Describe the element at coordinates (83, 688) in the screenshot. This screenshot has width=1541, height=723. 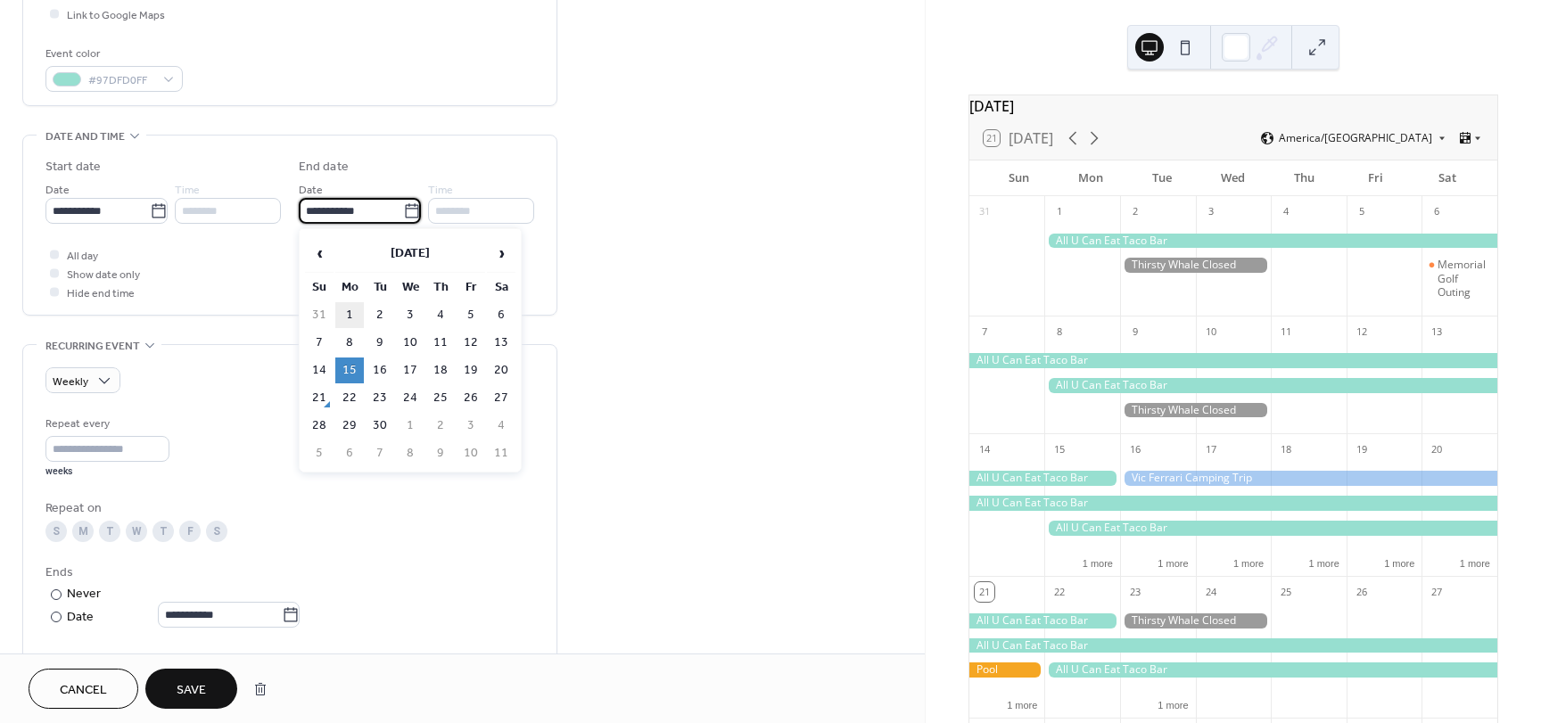
I see `a: Cancel` at that location.